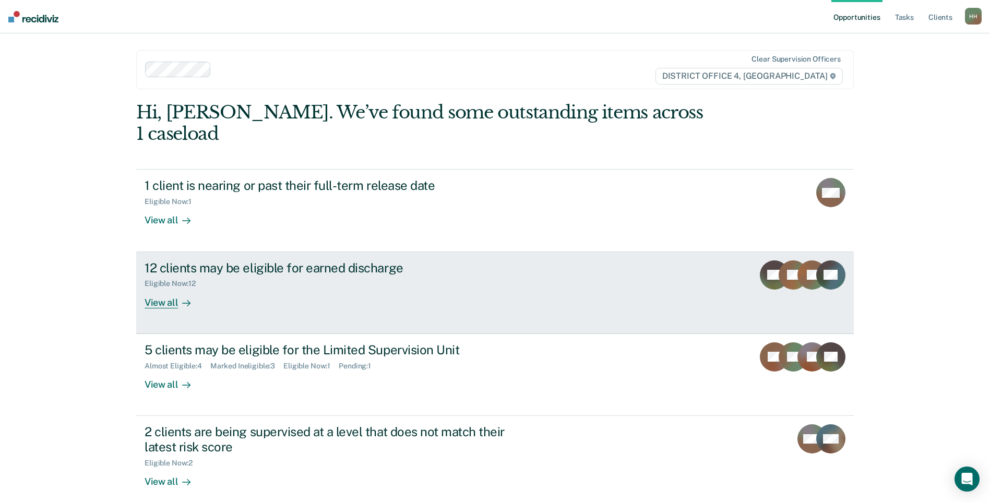  Describe the element at coordinates (973, 16) in the screenshot. I see `div: H H` at that location.